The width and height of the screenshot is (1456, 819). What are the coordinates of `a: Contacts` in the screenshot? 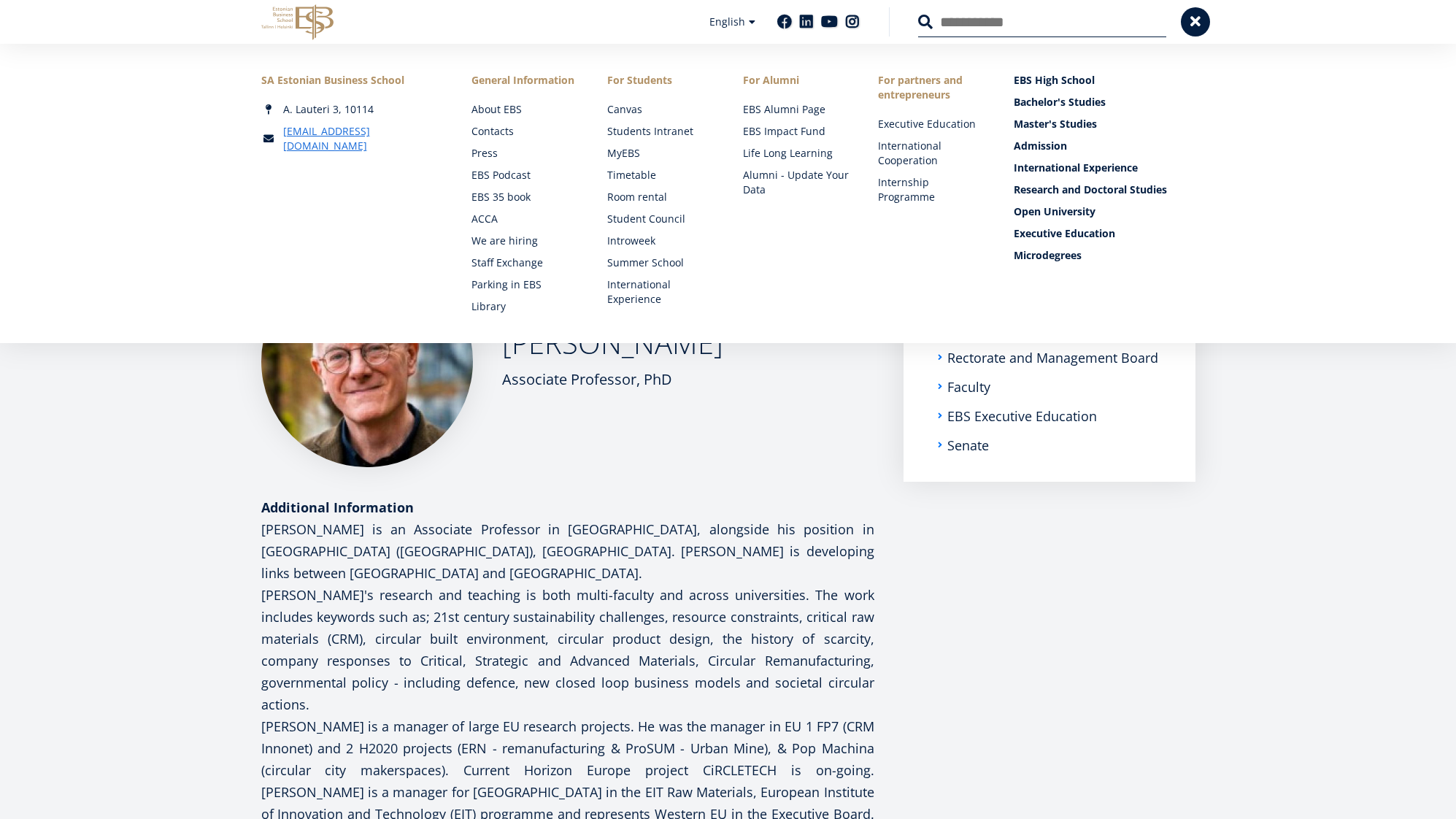 It's located at (525, 131).